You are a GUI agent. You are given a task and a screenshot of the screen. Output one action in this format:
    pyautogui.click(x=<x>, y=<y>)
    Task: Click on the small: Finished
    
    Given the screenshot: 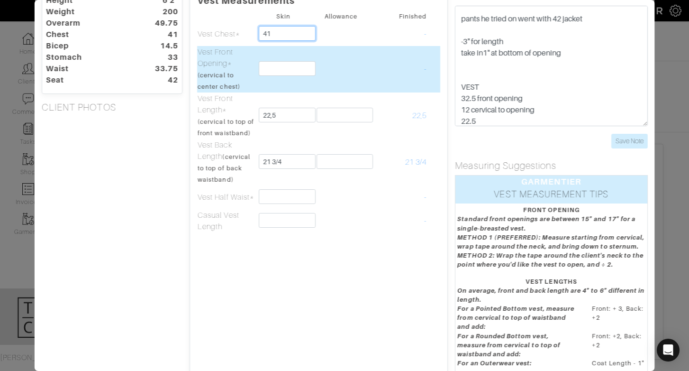 What is the action you would take?
    pyautogui.click(x=413, y=16)
    